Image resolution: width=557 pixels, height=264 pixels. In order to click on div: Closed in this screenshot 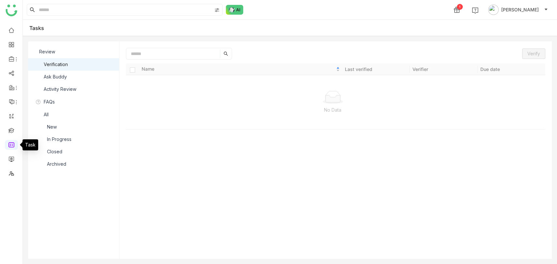, I will do `click(54, 152)`.